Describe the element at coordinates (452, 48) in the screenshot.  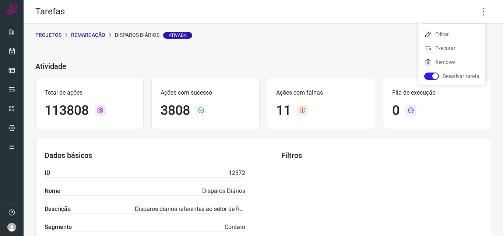
I see `li: Executar` at that location.